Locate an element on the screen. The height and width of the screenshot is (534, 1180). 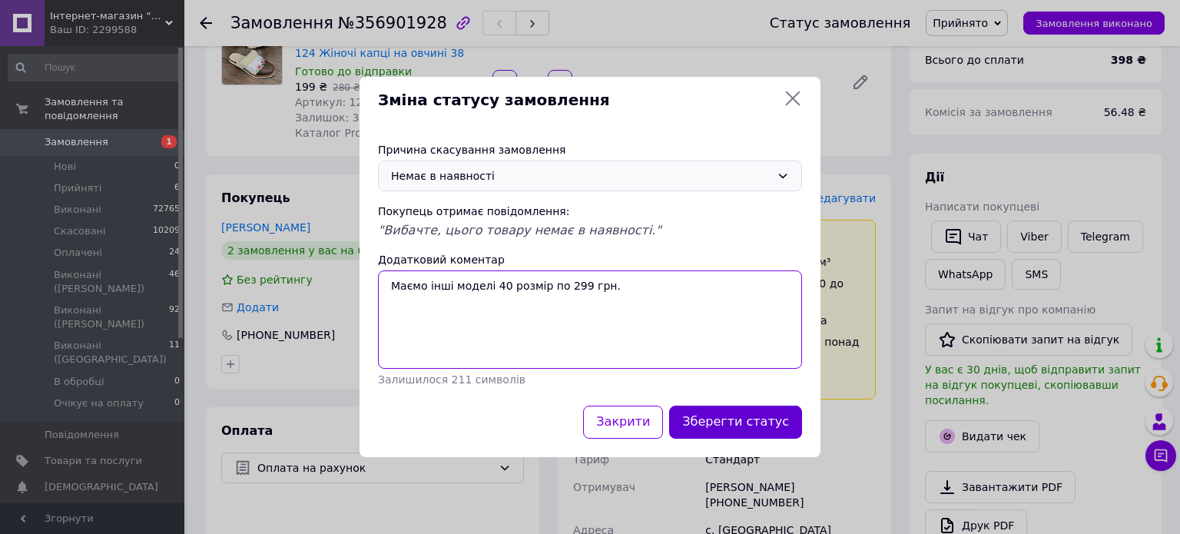
div: Покупець отримає повідомлення: is located at coordinates (590, 211).